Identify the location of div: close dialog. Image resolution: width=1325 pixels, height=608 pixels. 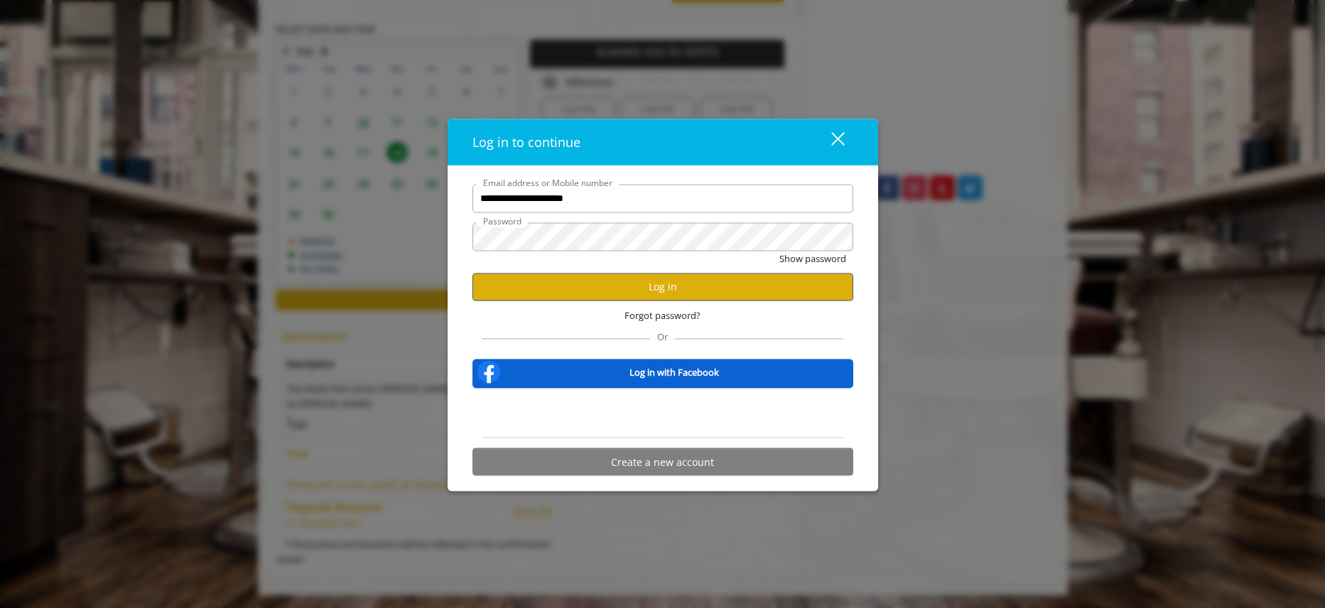
(829, 142).